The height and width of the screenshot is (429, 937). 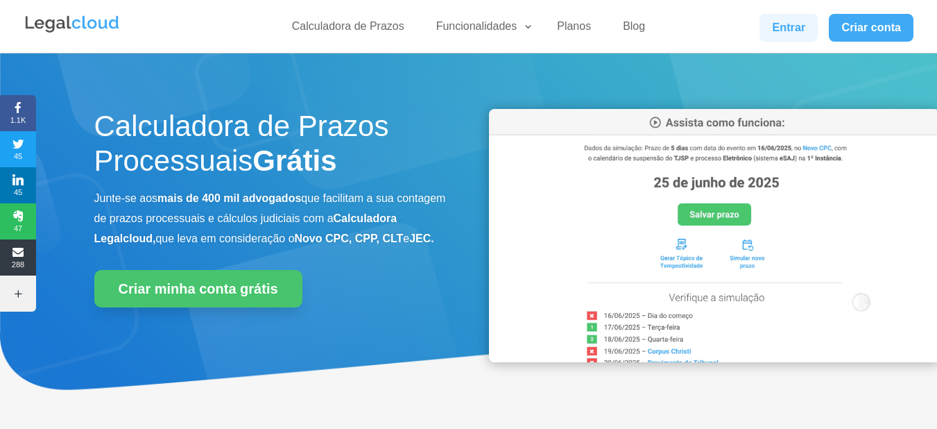 I want to click on a: Criar conta, so click(x=871, y=28).